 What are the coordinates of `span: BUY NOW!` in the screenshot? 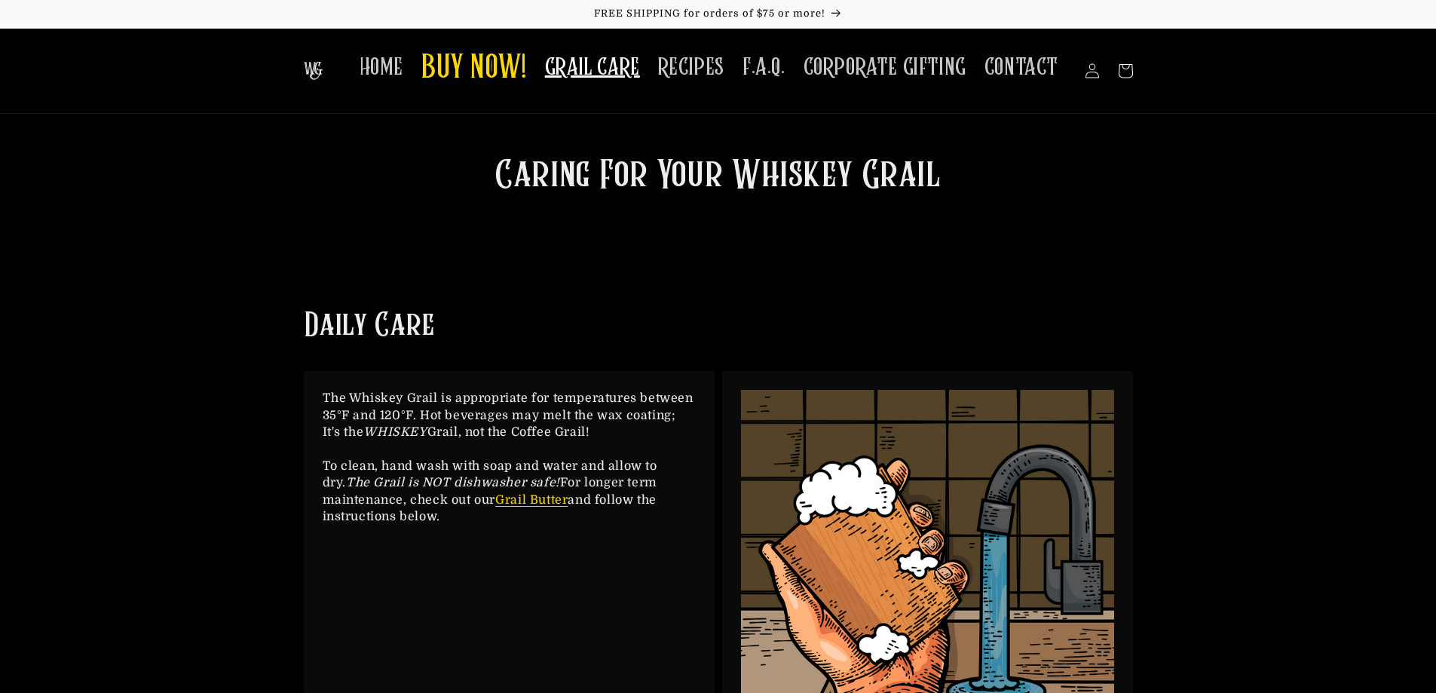 It's located at (474, 69).